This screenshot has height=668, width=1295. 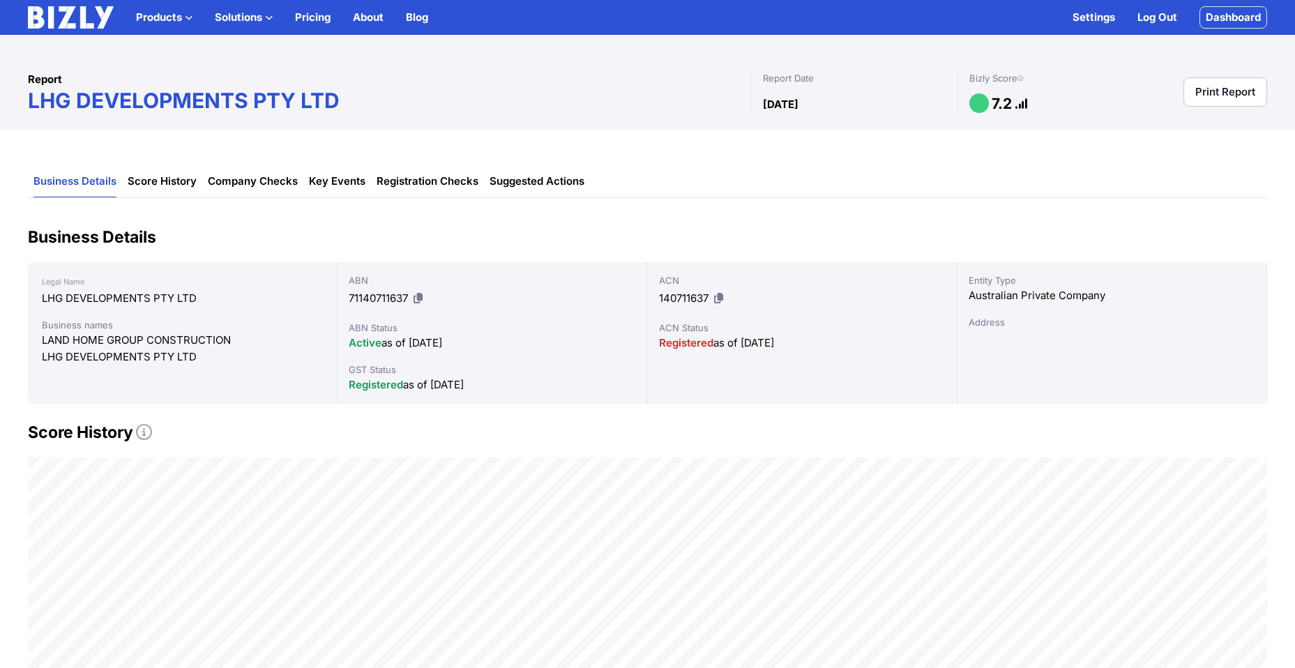 What do you see at coordinates (1233, 17) in the screenshot?
I see `a: Dashboard` at bounding box center [1233, 17].